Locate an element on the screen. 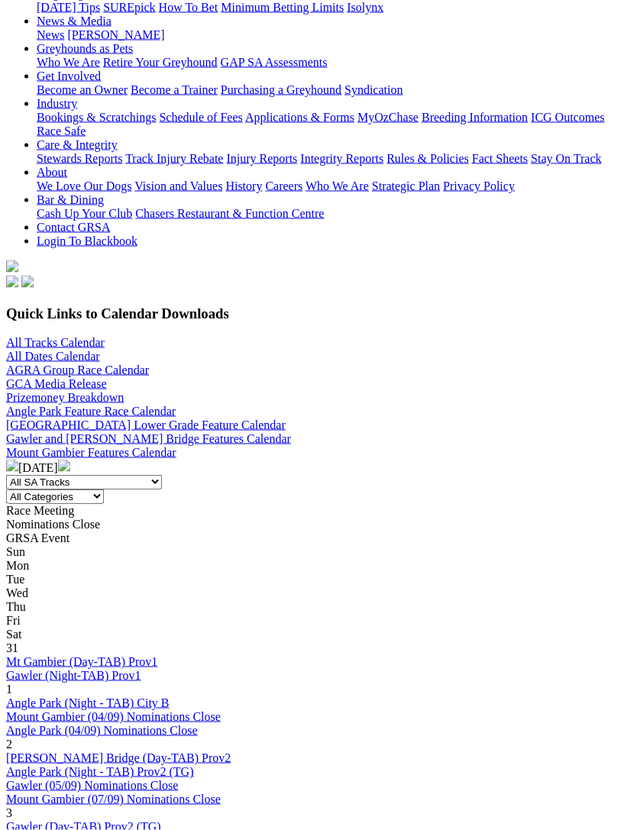 This screenshot has width=637, height=830. div: Thu is located at coordinates (318, 607).